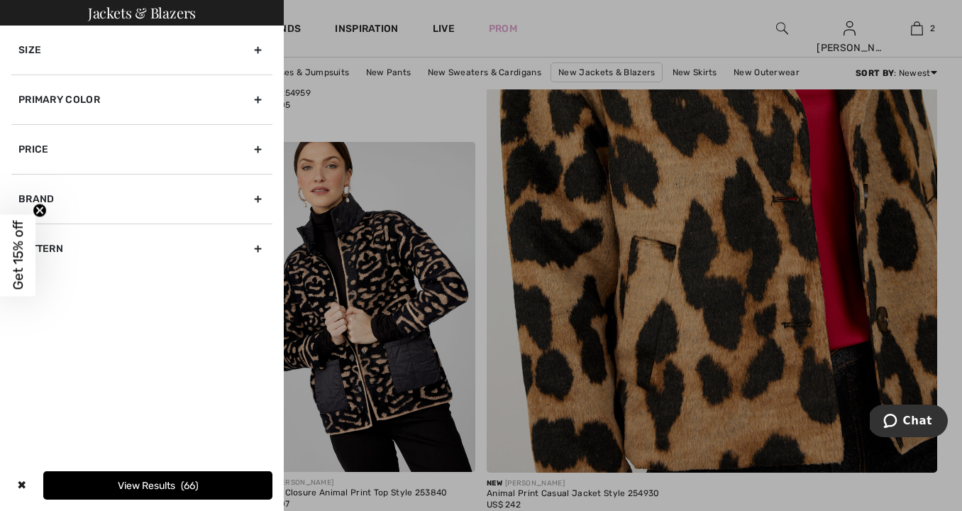  What do you see at coordinates (142, 199) in the screenshot?
I see `div: Brand` at bounding box center [142, 199].